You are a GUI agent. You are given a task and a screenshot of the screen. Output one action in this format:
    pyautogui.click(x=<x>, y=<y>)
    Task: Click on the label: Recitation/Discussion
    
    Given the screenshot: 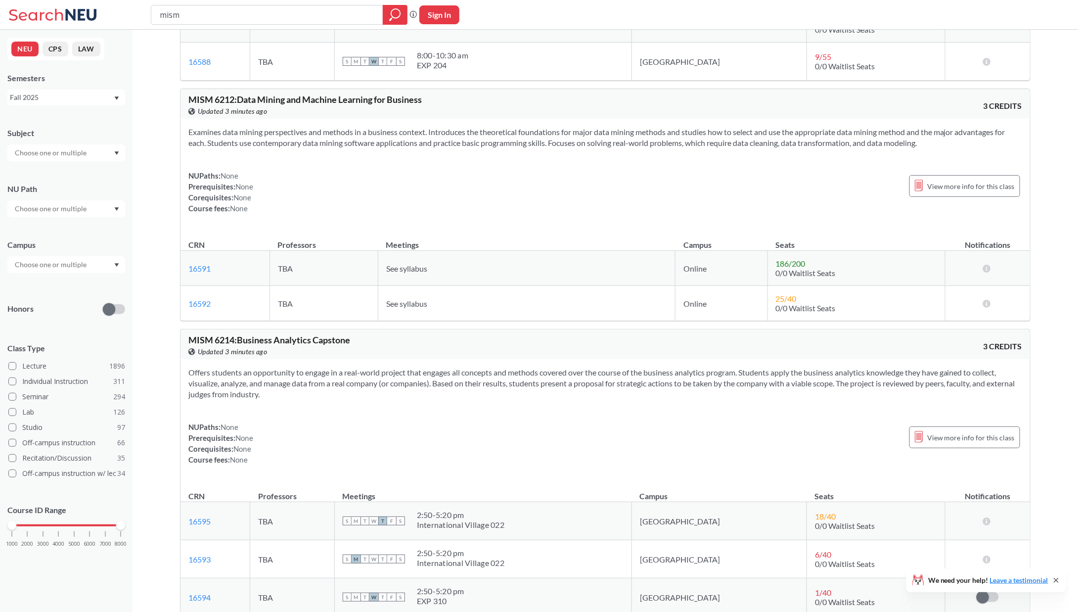 What is the action you would take?
    pyautogui.click(x=67, y=458)
    